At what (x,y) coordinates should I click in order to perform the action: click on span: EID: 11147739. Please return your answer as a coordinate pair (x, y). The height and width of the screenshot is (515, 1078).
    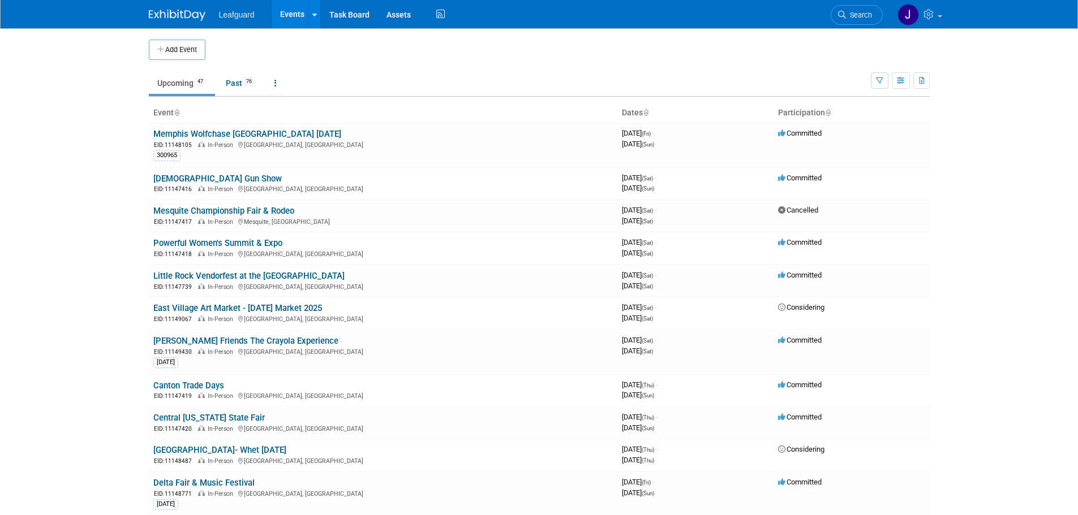
    Looking at the image, I should click on (175, 287).